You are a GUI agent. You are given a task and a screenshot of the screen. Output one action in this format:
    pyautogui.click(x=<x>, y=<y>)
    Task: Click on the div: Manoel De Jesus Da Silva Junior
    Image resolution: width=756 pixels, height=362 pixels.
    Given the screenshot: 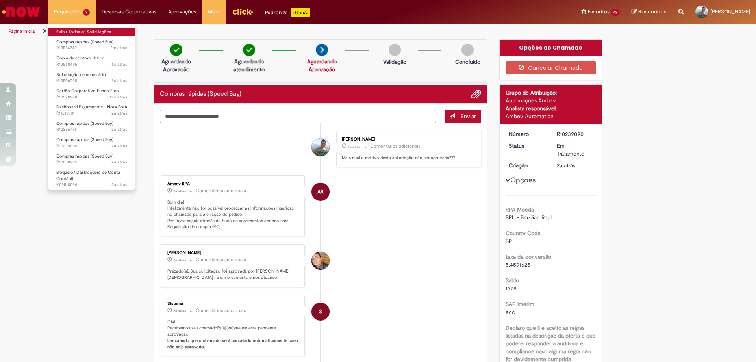 What is the action you would take?
    pyautogui.click(x=320, y=261)
    